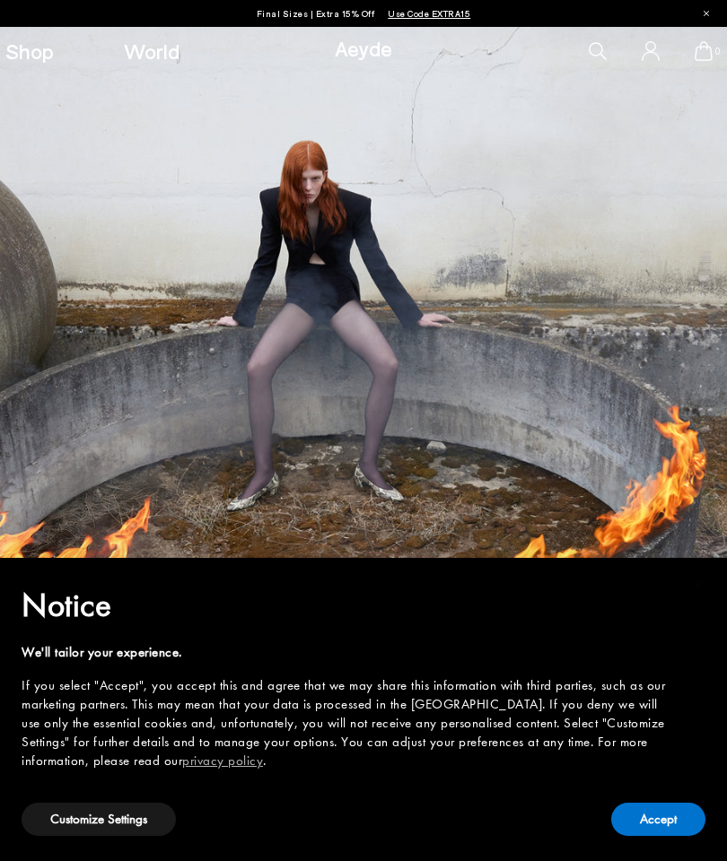 The height and width of the screenshot is (861, 727). I want to click on button: Accept, so click(658, 819).